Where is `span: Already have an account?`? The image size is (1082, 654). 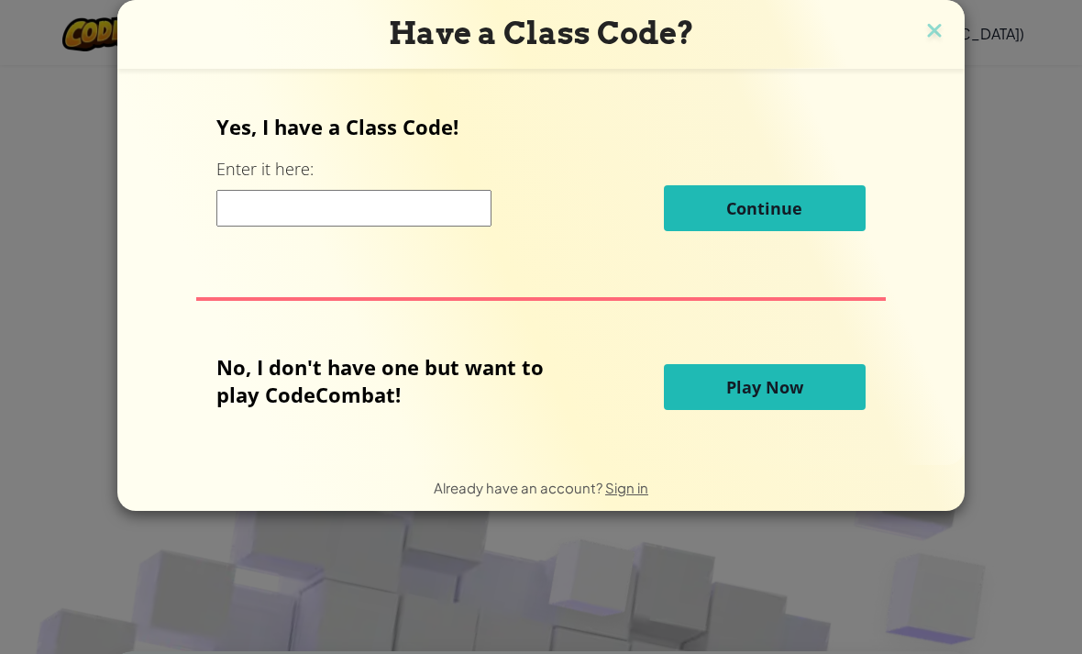 span: Already have an account? is located at coordinates (519, 487).